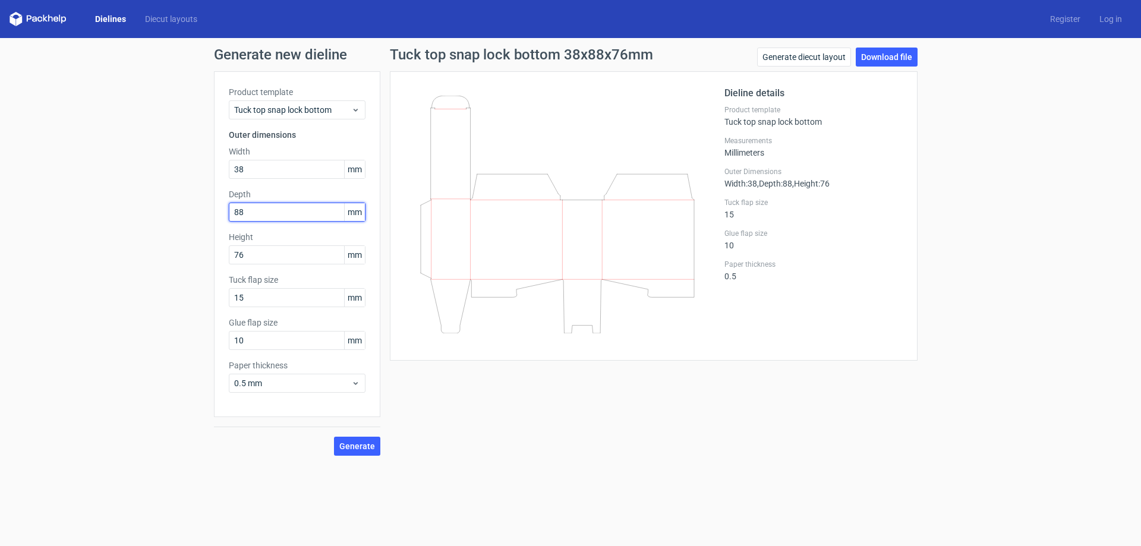  Describe the element at coordinates (814, 240) in the screenshot. I see `div: 10` at that location.